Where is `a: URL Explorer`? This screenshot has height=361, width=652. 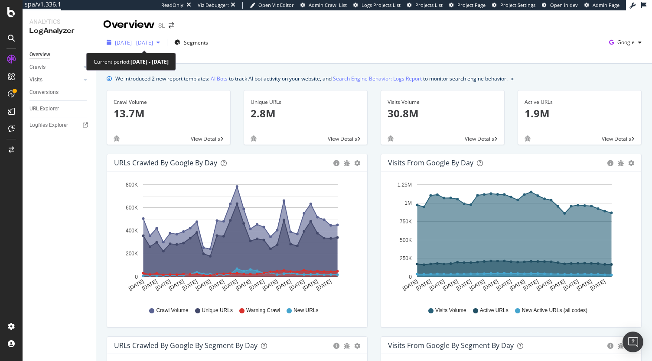 a: URL Explorer is located at coordinates (59, 109).